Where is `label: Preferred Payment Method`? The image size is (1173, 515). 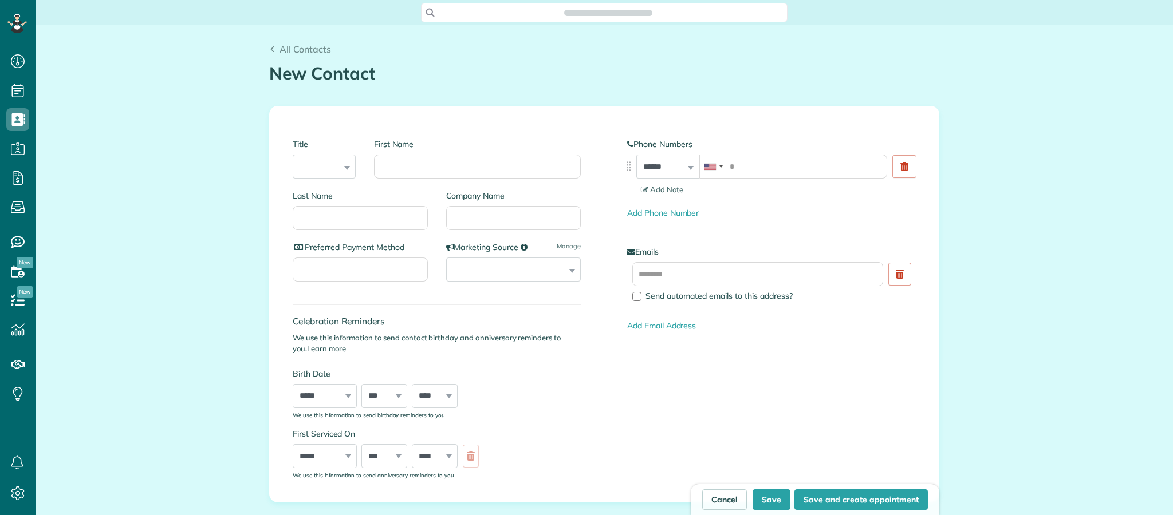 label: Preferred Payment Method is located at coordinates (360, 247).